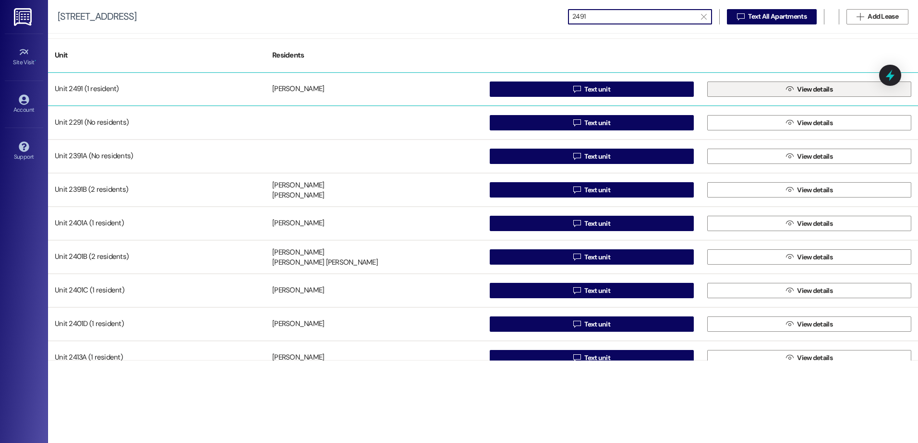  Describe the element at coordinates (24, 57) in the screenshot. I see `a: Site Visit •` at that location.